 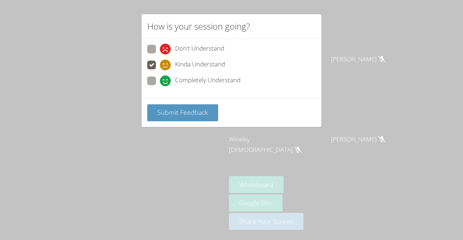 I want to click on h2: How is your session going?, so click(x=198, y=26).